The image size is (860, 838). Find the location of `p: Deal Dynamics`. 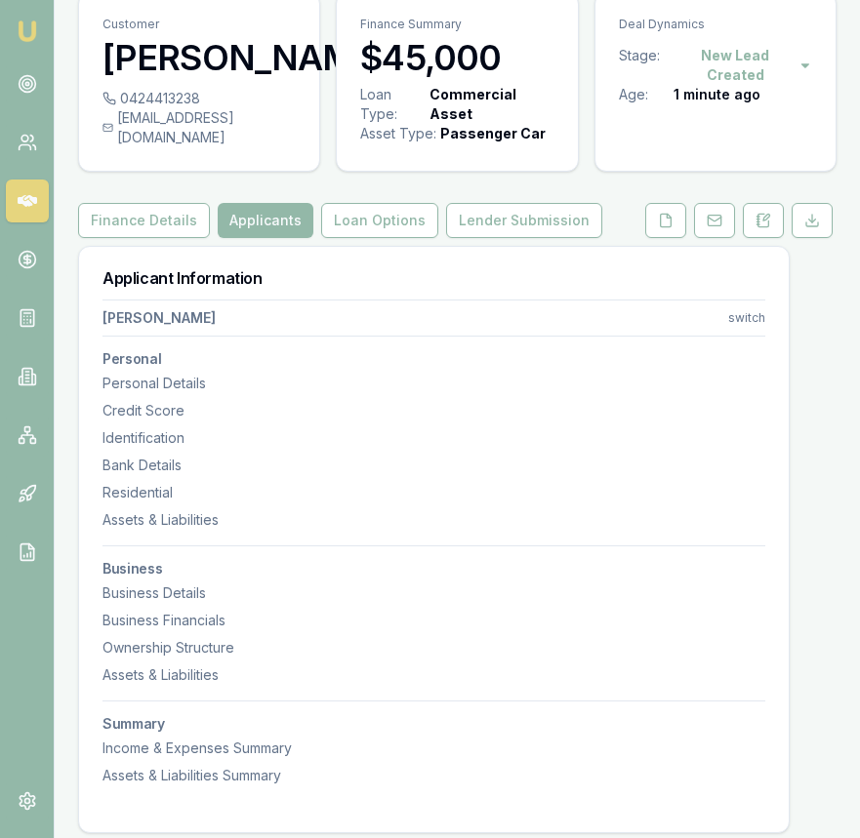

p: Deal Dynamics is located at coordinates (715, 24).